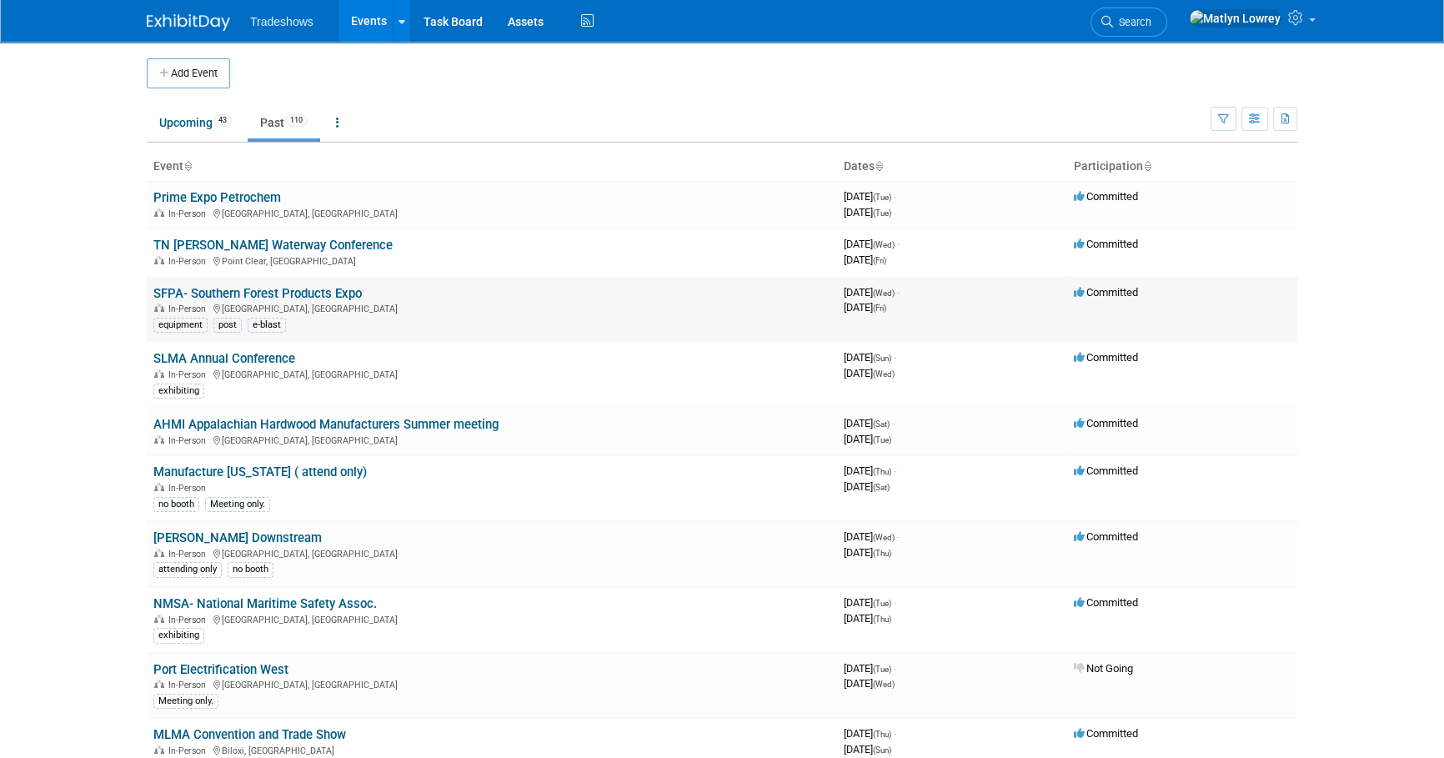 This screenshot has height=758, width=1444. I want to click on a: Prime Expo Petrochem, so click(217, 198).